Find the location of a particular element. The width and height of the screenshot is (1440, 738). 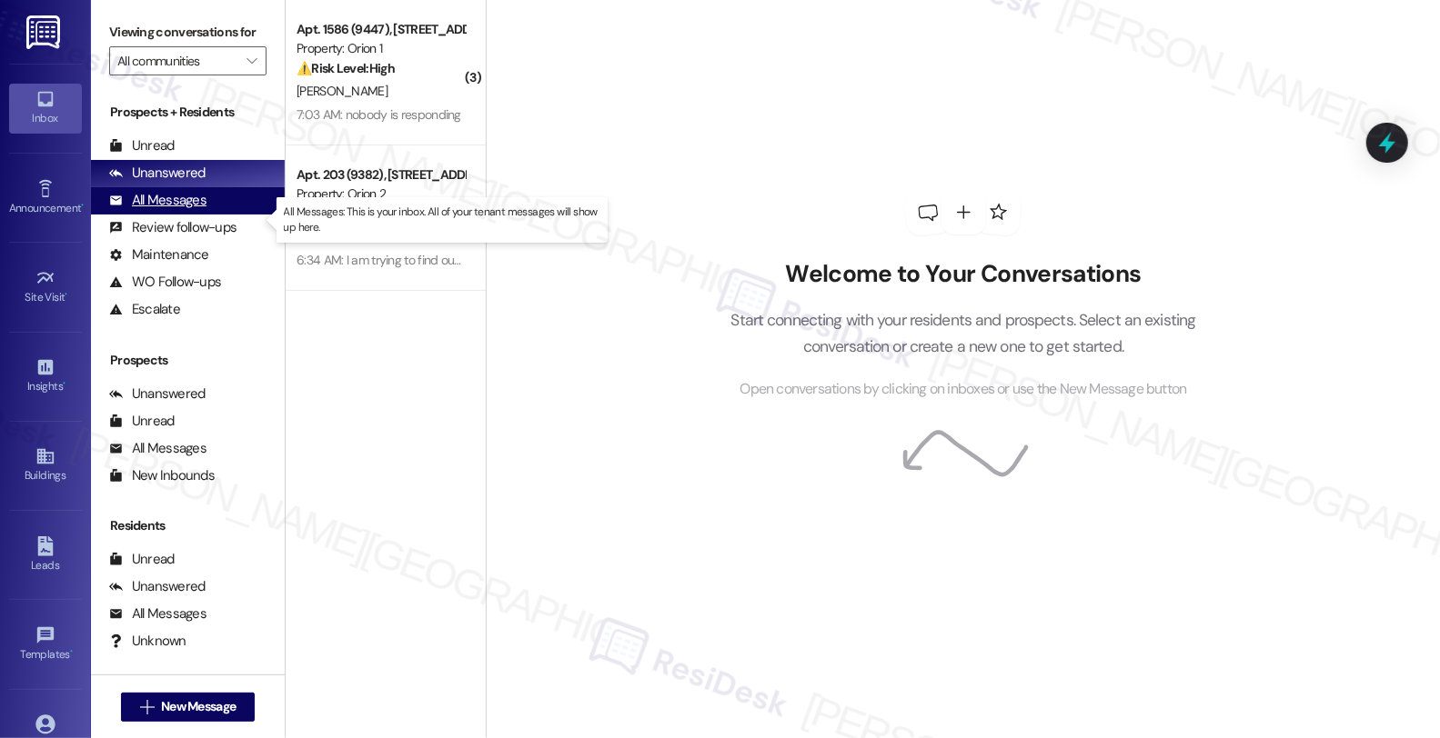

div: Review follow-ups is located at coordinates (173, 227).